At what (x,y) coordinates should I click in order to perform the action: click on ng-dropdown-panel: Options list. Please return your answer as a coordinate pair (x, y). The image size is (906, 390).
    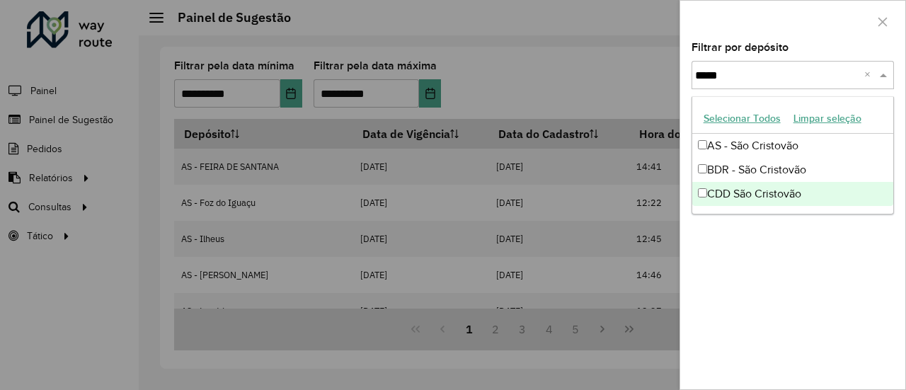
    Looking at the image, I should click on (793, 155).